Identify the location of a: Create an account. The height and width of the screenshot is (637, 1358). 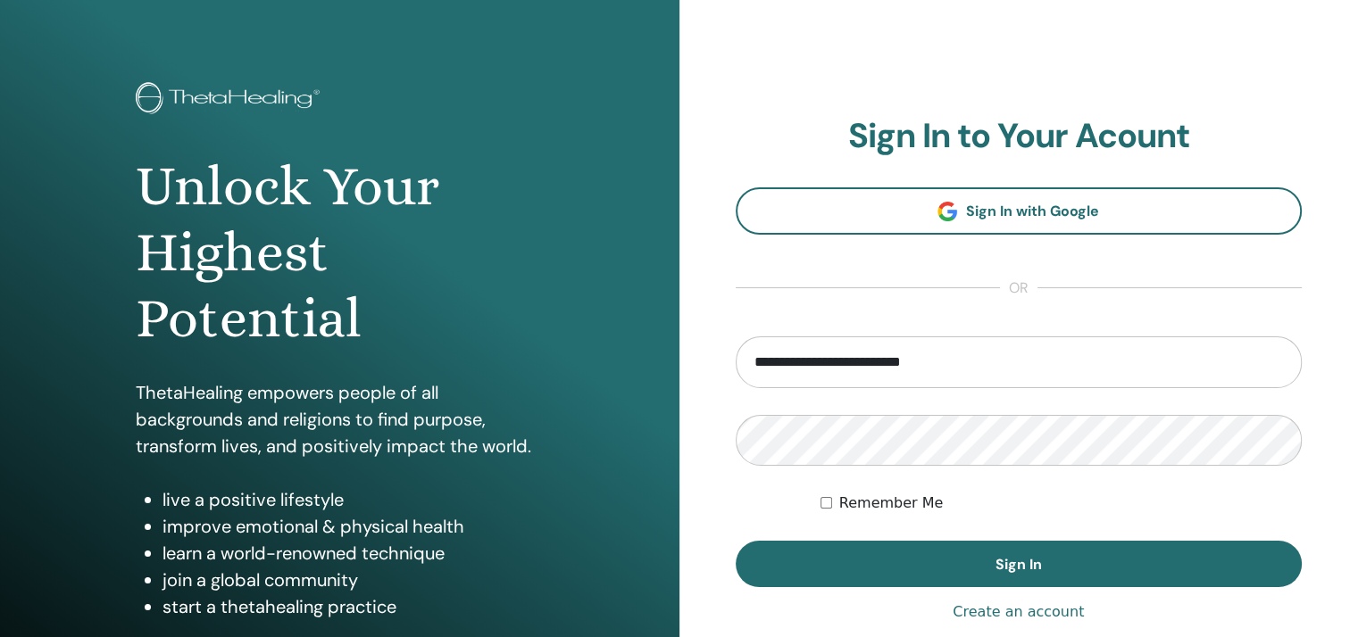
(1018, 612).